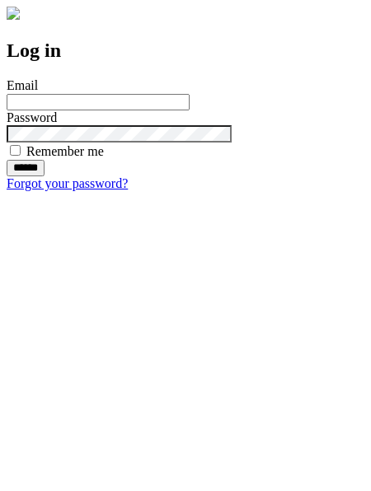 The height and width of the screenshot is (491, 371). Describe the element at coordinates (13, 13) in the screenshot. I see `img: logo-4e3dc11c47720685a147b03b5a06dd966a58ff35d612b21f08c02c0306f2b779.png` at that location.